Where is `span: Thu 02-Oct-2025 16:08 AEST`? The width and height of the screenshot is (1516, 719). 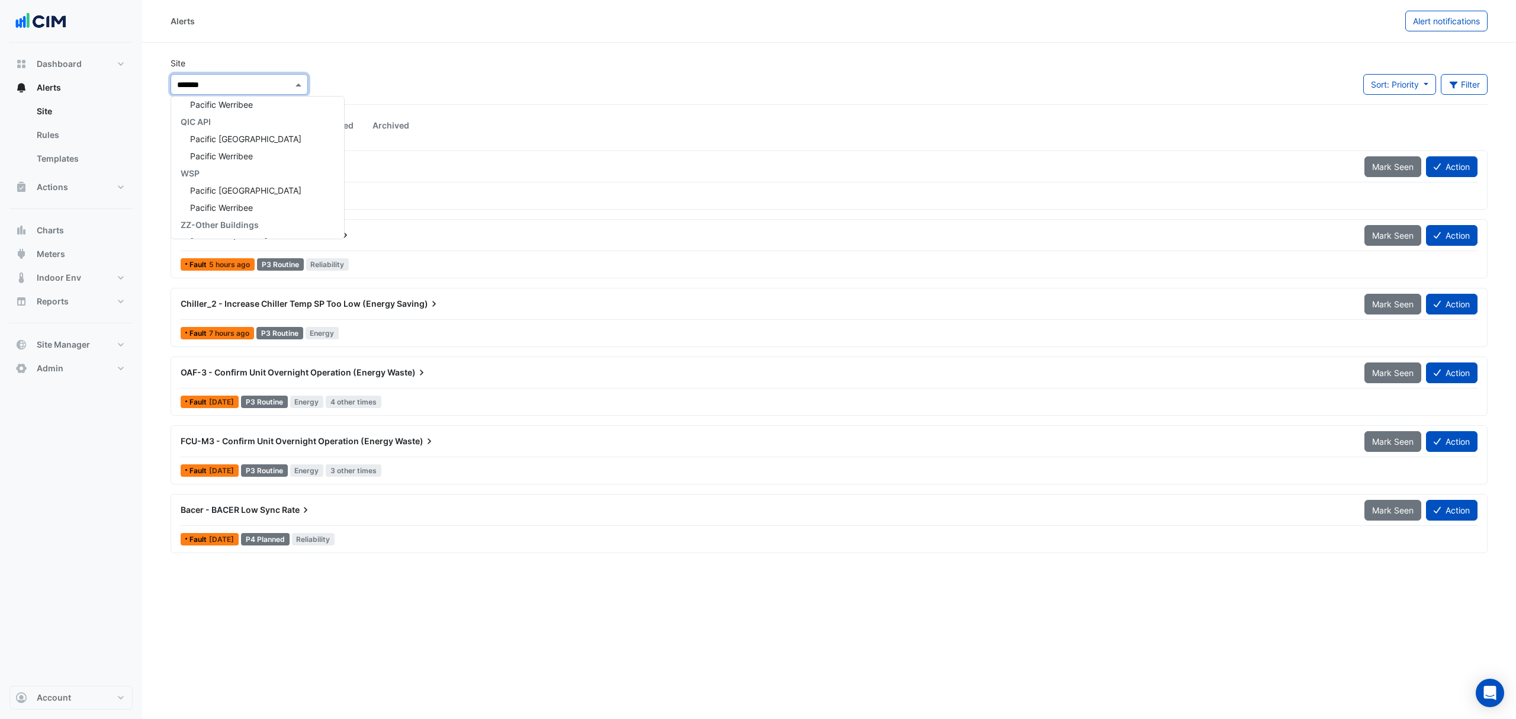 span: Thu 02-Oct-2025 16:08 AEST is located at coordinates (222, 539).